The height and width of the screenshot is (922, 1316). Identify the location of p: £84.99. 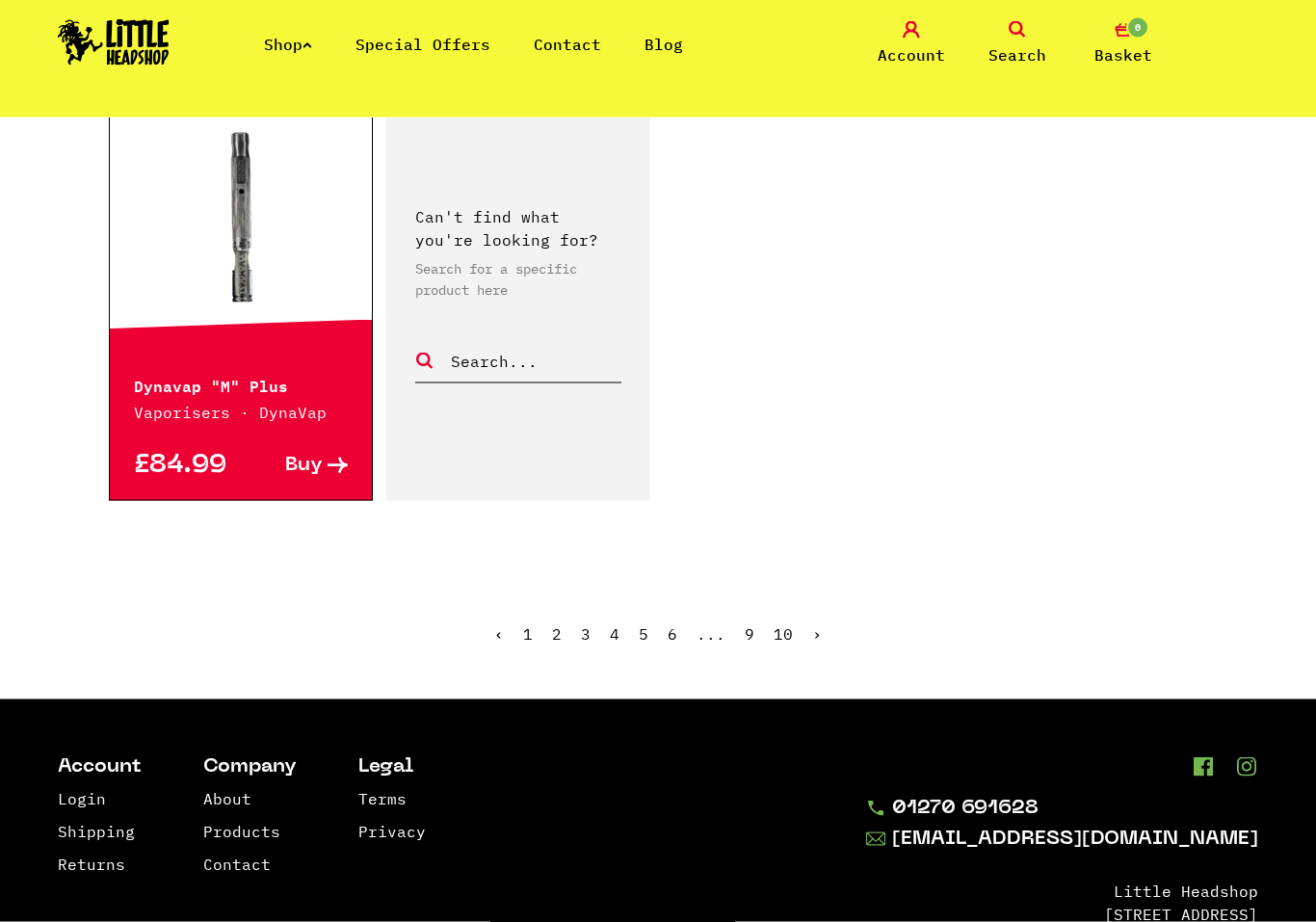
(187, 465).